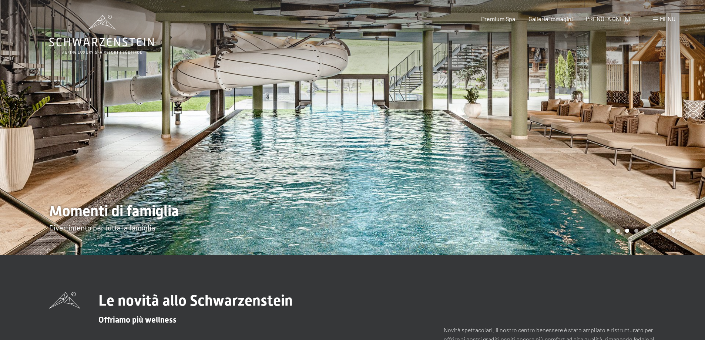 The height and width of the screenshot is (340, 705). Describe the element at coordinates (608, 231) in the screenshot. I see `div: Carousel Page 1` at that location.